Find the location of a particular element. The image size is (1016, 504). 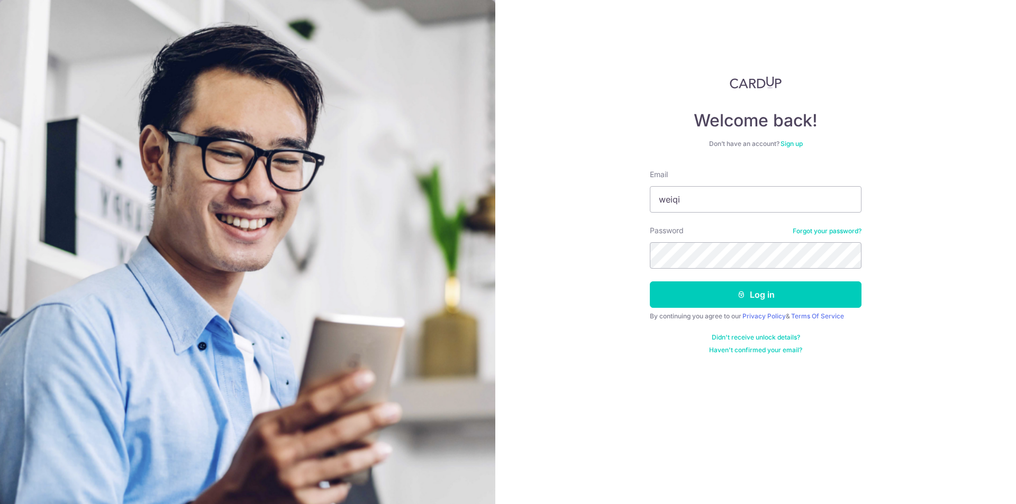

label: Email is located at coordinates (659, 175).